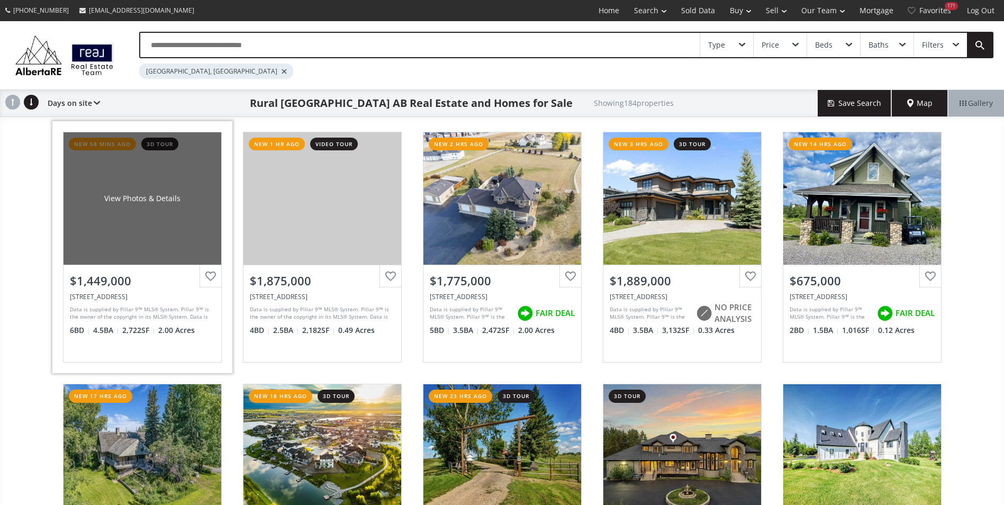 The height and width of the screenshot is (505, 1004). Describe the element at coordinates (920, 103) in the screenshot. I see `span: Map` at that location.